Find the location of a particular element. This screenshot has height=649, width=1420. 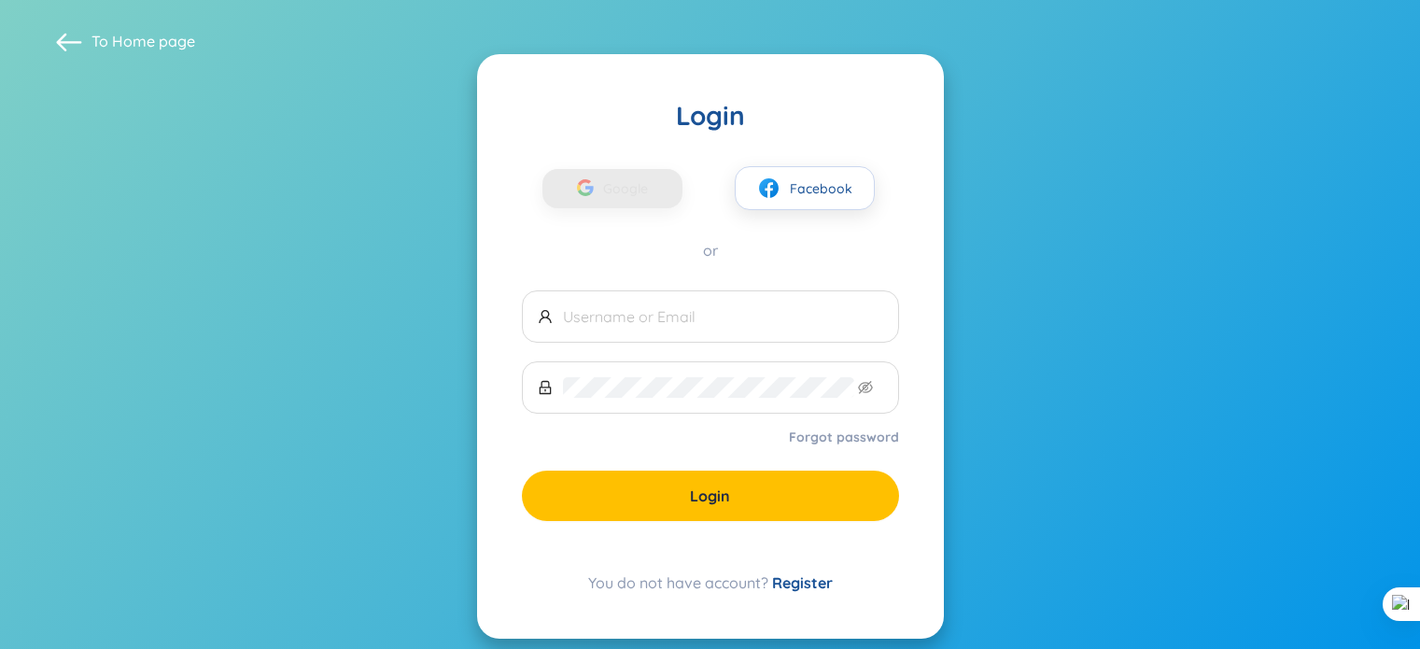

span: lock is located at coordinates (545, 387).